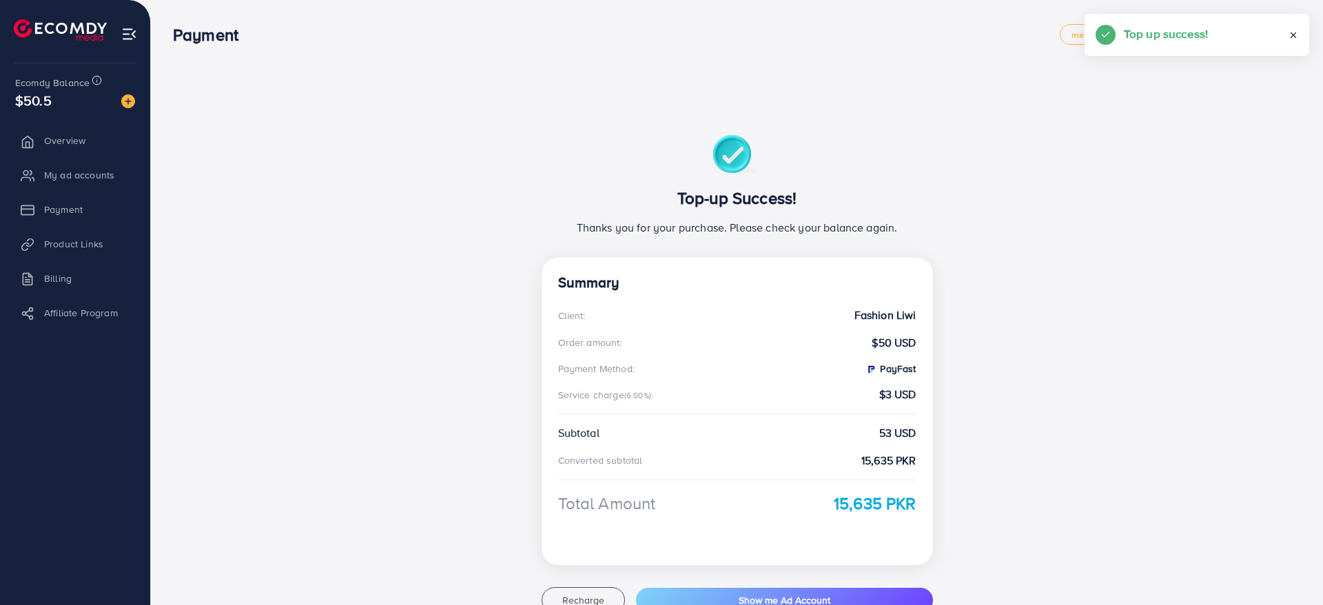 The image size is (1323, 605). What do you see at coordinates (128, 101) in the screenshot?
I see `img: image` at bounding box center [128, 101].